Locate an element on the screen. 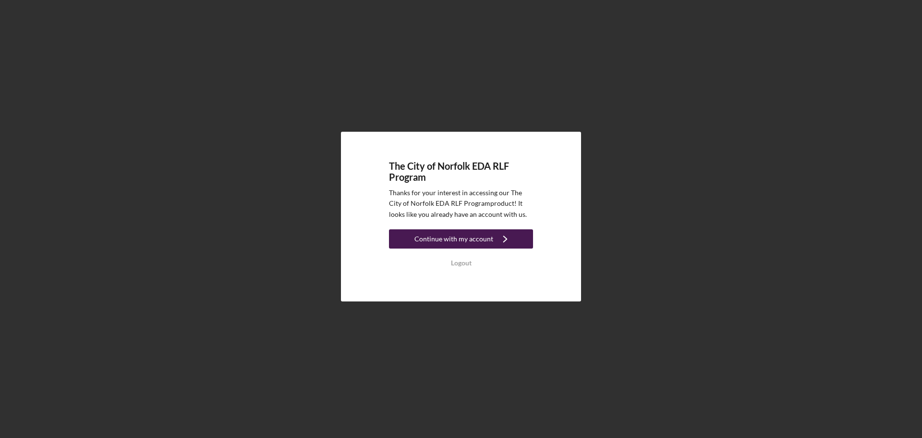 This screenshot has height=438, width=922. button: Continue with my account is located at coordinates (461, 239).